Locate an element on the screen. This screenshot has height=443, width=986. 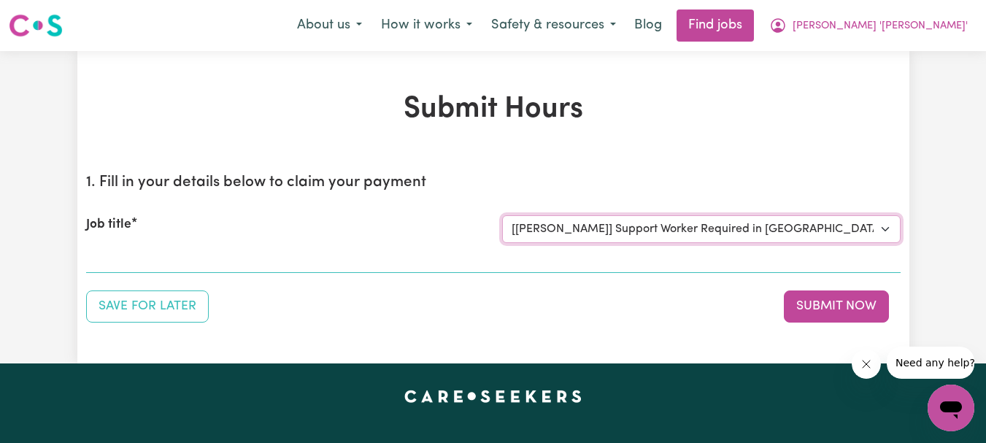
a: Find jobs is located at coordinates (715, 26).